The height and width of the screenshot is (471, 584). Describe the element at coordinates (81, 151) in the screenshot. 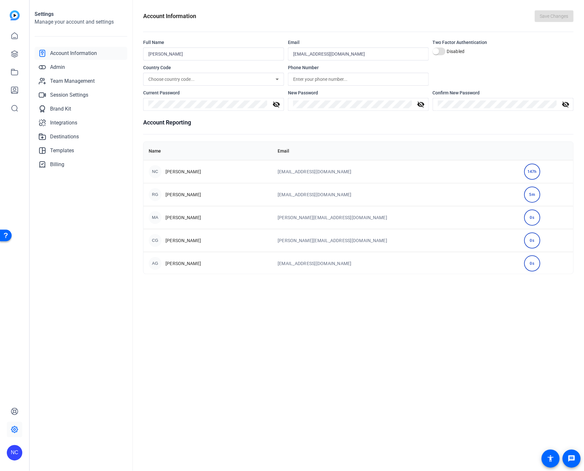

I see `a: Templates` at that location.